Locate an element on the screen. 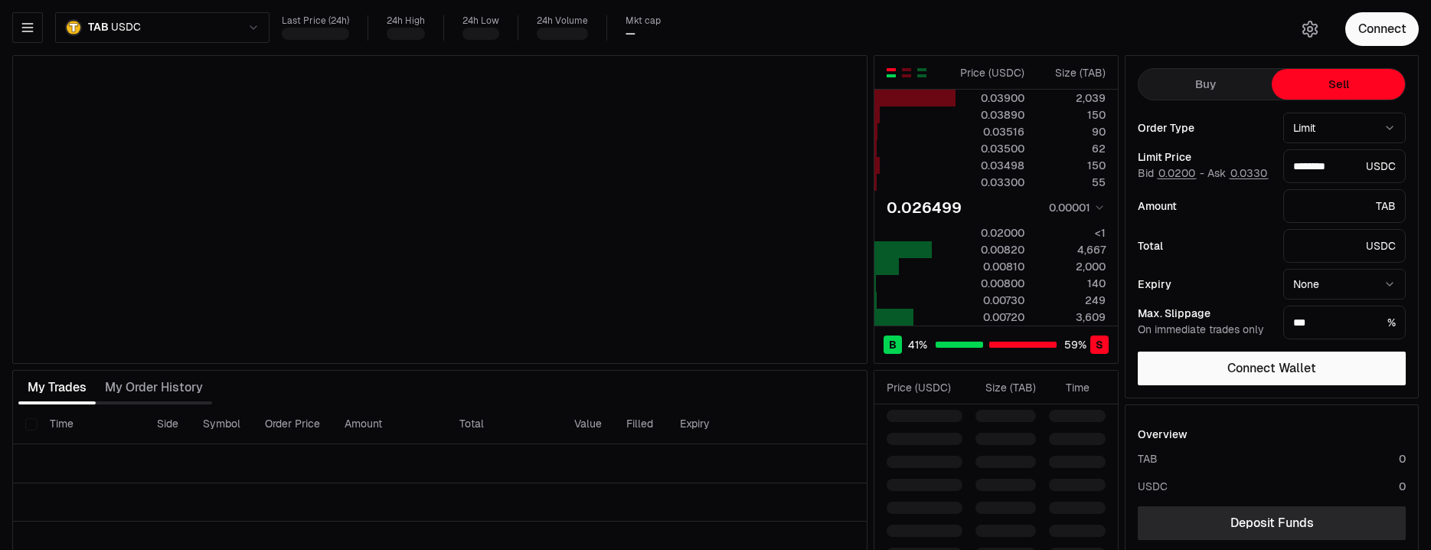 This screenshot has height=550, width=1431. th: Expiry is located at coordinates (719, 424).